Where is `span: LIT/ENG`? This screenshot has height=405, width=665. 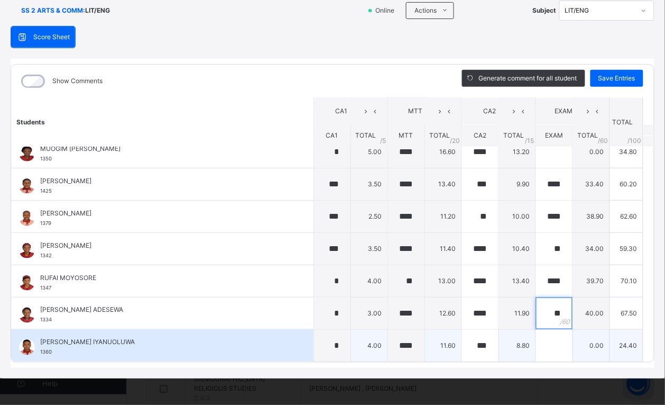 span: LIT/ENG is located at coordinates (97, 11).